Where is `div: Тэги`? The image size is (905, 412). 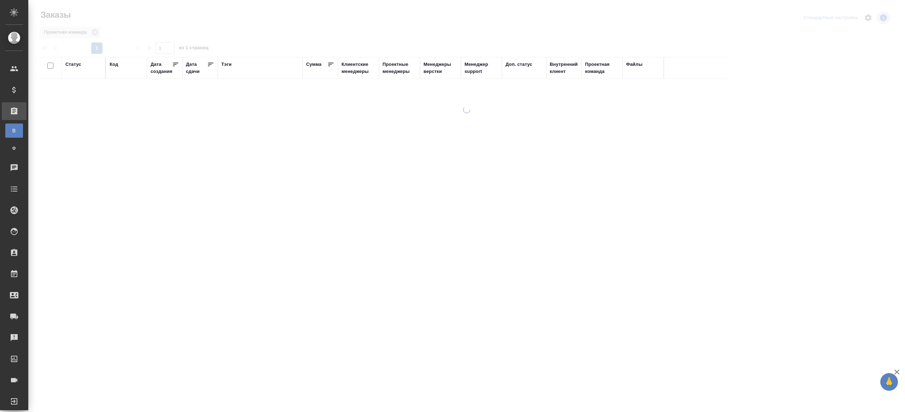 div: Тэги is located at coordinates (226, 64).